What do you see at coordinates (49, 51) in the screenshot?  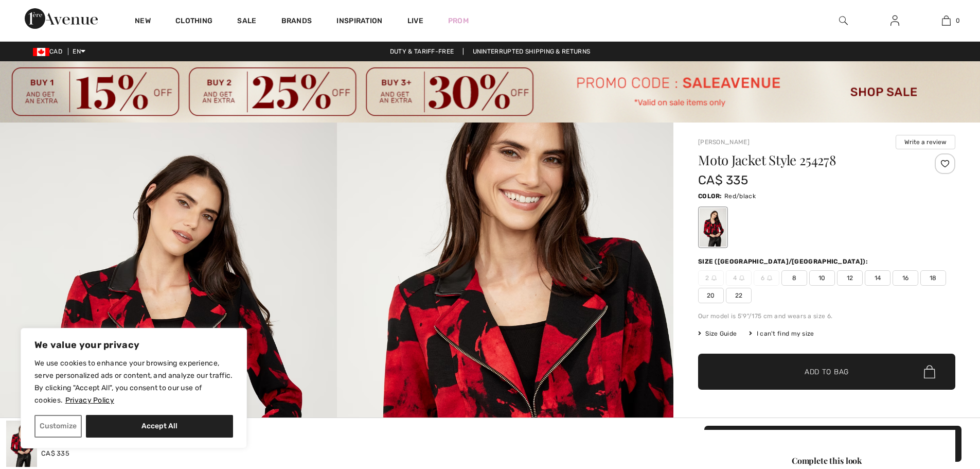 I see `span: CAD` at bounding box center [49, 51].